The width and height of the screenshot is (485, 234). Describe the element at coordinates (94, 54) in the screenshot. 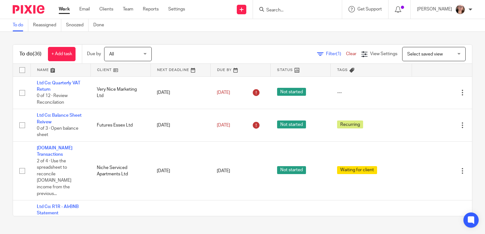

I see `p: Due by` at that location.